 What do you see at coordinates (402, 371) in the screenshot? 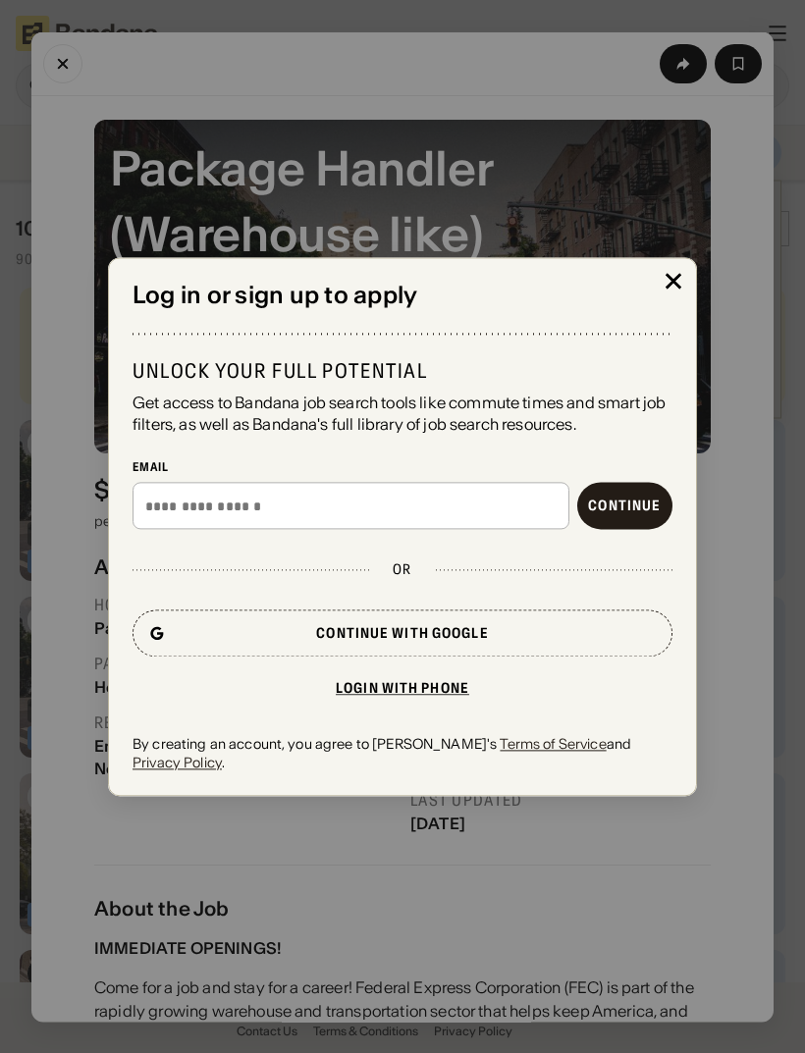
I see `div: Unlock your full potential` at bounding box center [402, 371].